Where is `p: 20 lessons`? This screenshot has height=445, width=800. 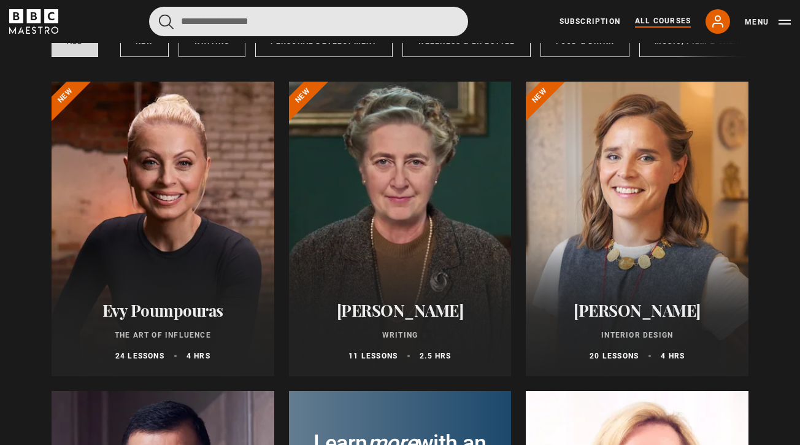
p: 20 lessons is located at coordinates (614, 356).